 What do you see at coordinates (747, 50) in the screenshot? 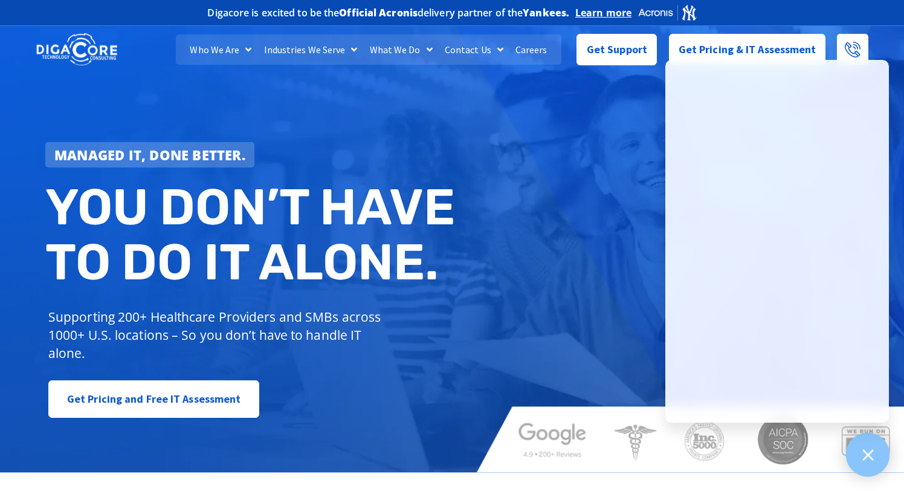
I see `a: Get Pricing & IT Assessment` at bounding box center [747, 50].